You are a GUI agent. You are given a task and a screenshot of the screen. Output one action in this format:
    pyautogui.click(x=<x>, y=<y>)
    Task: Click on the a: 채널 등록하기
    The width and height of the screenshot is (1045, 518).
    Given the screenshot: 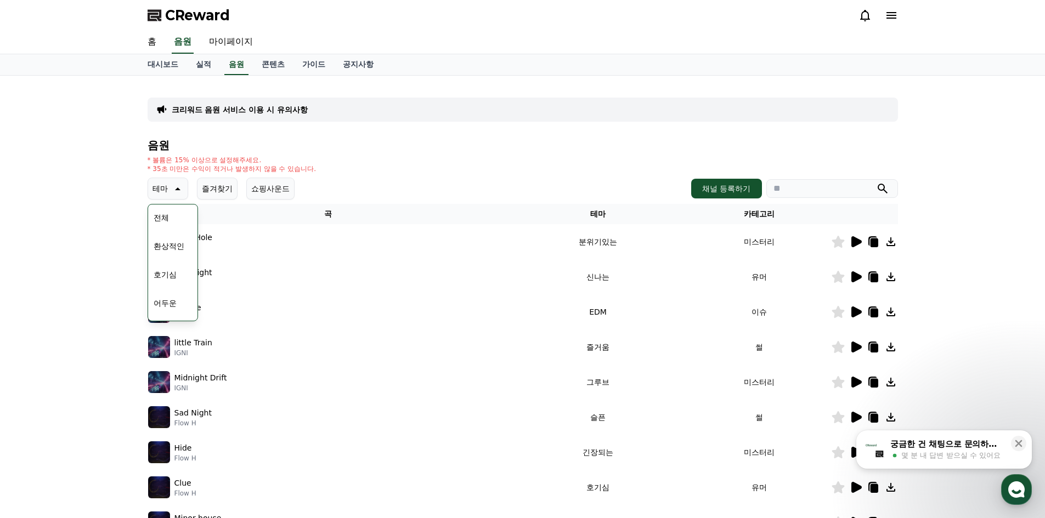 What is the action you would take?
    pyautogui.click(x=726, y=189)
    